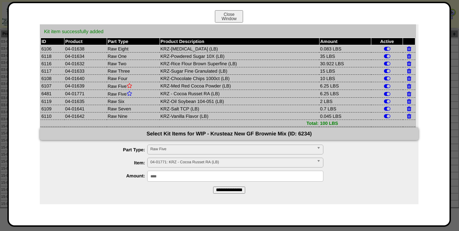  Describe the element at coordinates (239, 86) in the screenshot. I see `td: KRZ-Med Red Cocoa Powder (LB)` at that location.